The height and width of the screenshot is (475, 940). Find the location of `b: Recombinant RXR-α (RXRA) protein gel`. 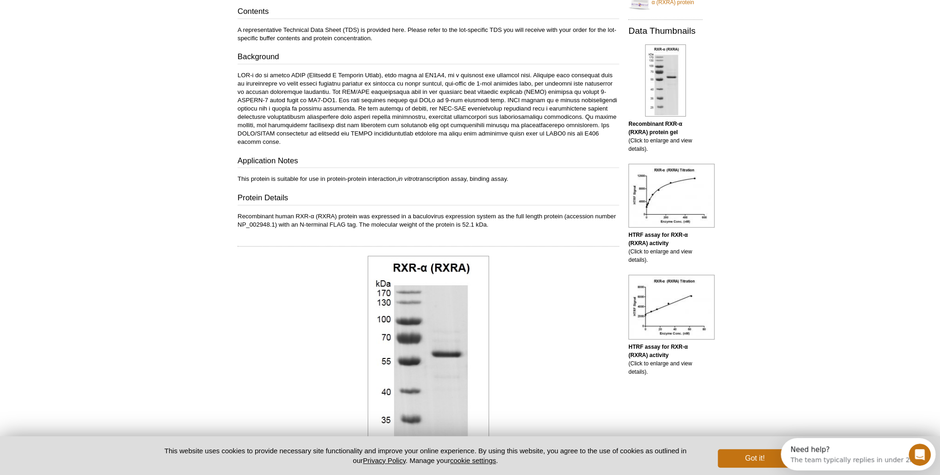

b: Recombinant RXR-α (RXRA) protein gel is located at coordinates (655, 128).